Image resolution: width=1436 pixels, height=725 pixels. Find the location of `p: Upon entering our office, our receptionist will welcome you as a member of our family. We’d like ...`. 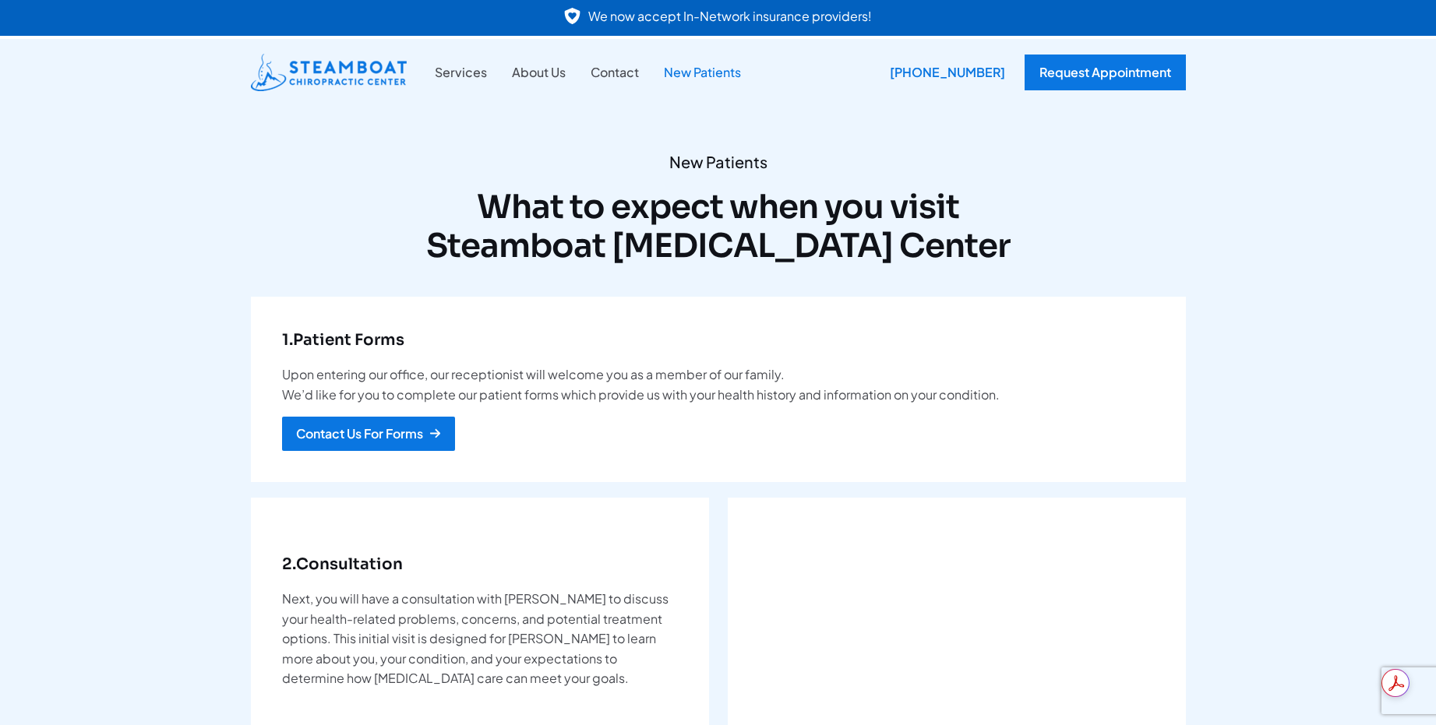

p: Upon entering our office, our receptionist will welcome you as a member of our family. We’d like ... is located at coordinates (718, 384).